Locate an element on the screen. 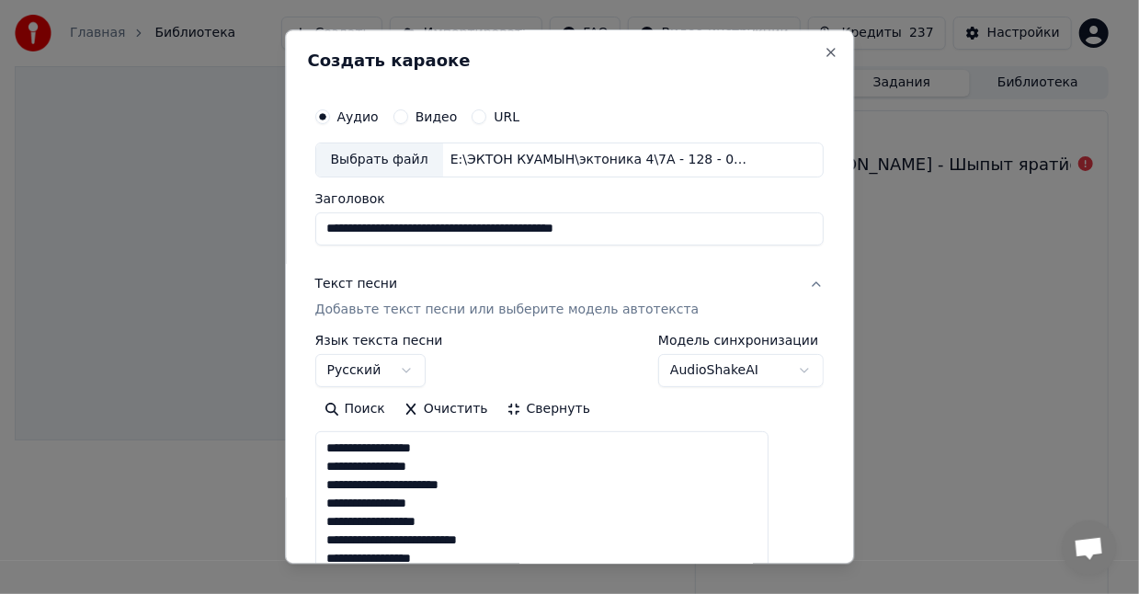 Image resolution: width=1139 pixels, height=594 pixels. div: Выбрать файл is located at coordinates (380, 160).